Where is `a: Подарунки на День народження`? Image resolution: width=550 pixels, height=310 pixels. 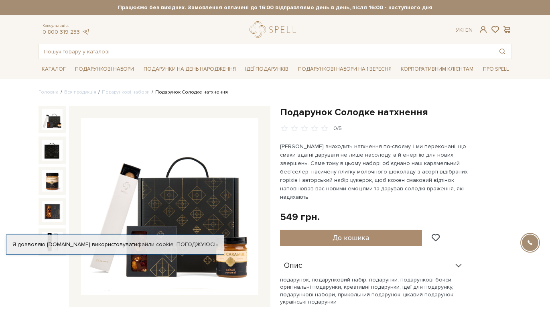 a: Подарунки на День народження is located at coordinates (190, 69).